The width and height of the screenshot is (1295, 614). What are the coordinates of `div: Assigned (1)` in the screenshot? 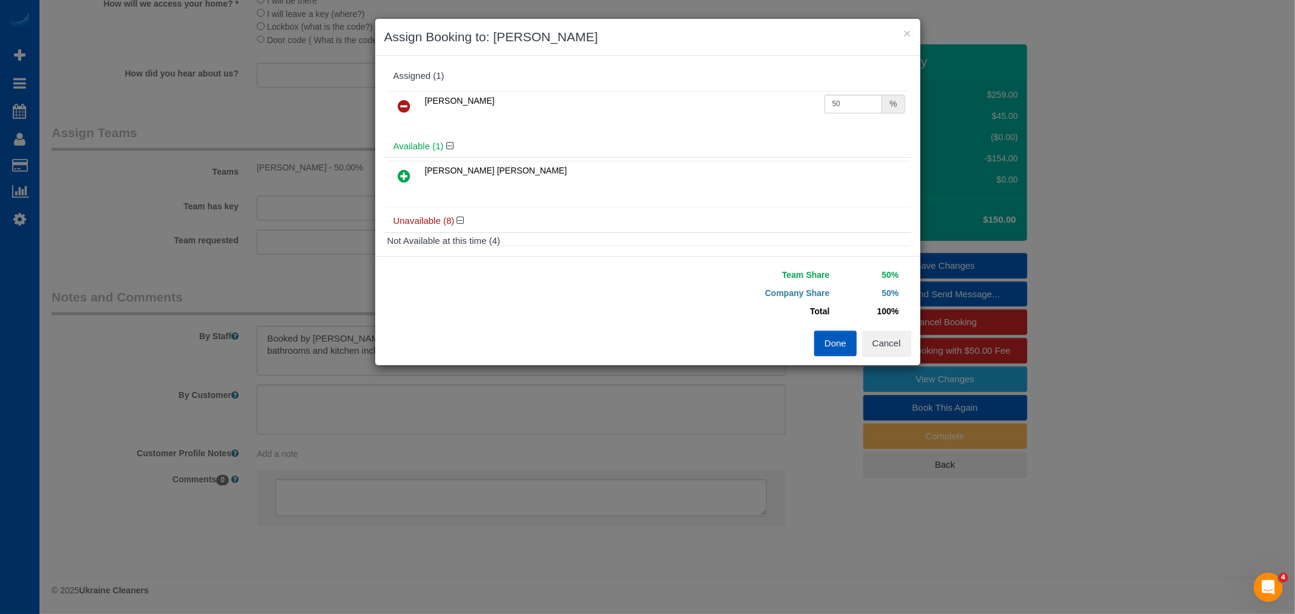 It's located at (648, 76).